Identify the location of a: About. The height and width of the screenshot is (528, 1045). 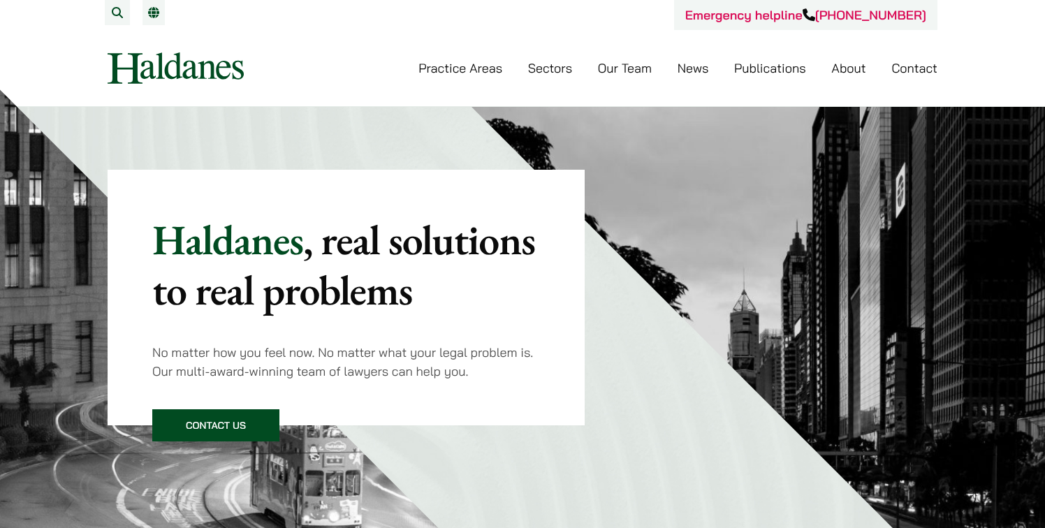
(848, 68).